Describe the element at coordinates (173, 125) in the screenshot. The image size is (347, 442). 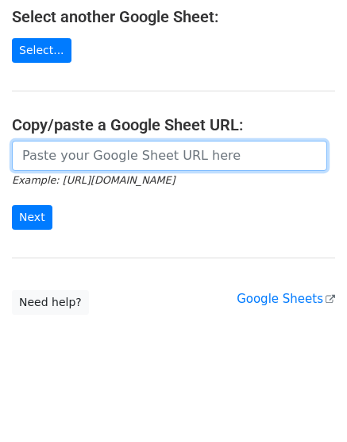
I see `h4: Copy/paste a Google Sheet URL:` at that location.